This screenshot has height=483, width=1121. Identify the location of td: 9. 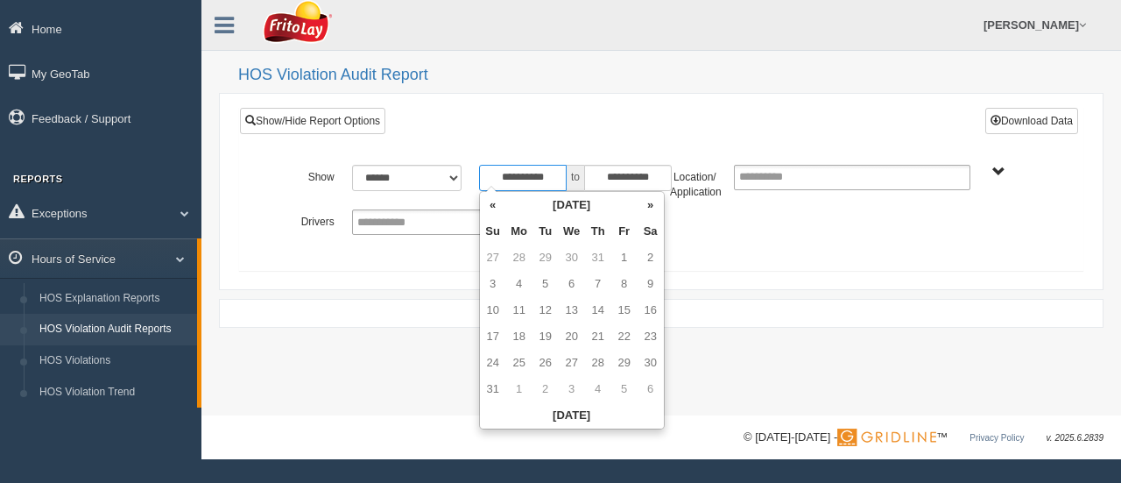
(651, 284).